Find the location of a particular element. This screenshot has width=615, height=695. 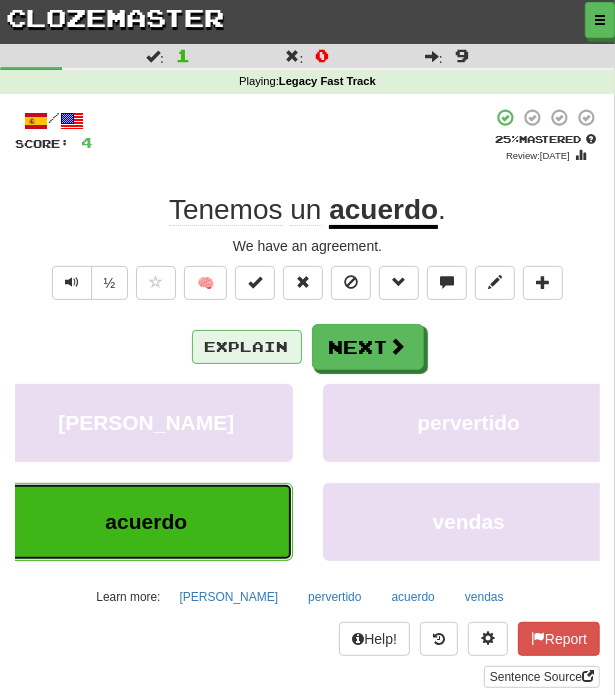

strong: Legacy Fast Track is located at coordinates (327, 81).